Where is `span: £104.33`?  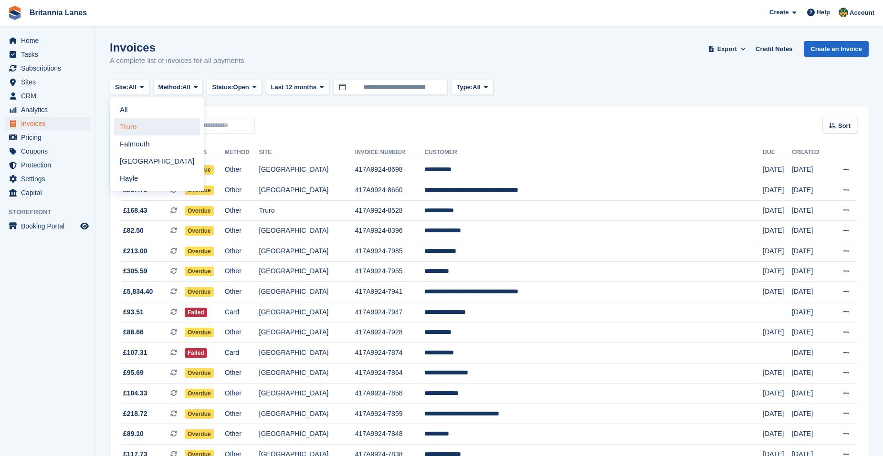
span: £104.33 is located at coordinates (135, 393).